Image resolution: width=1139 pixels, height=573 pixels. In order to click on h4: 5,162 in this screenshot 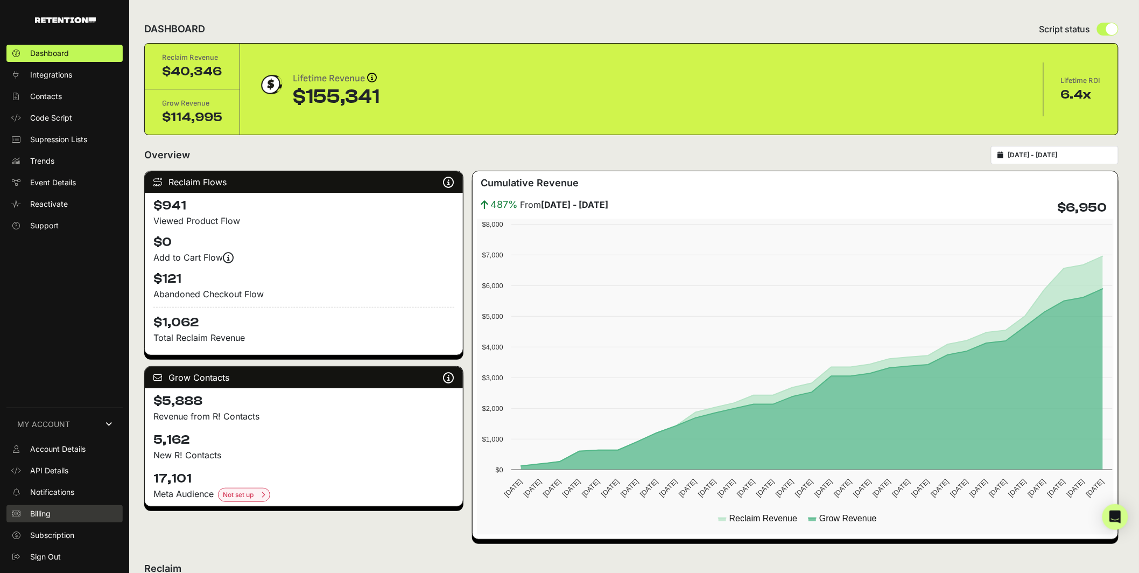, I will do `click(304, 440)`.